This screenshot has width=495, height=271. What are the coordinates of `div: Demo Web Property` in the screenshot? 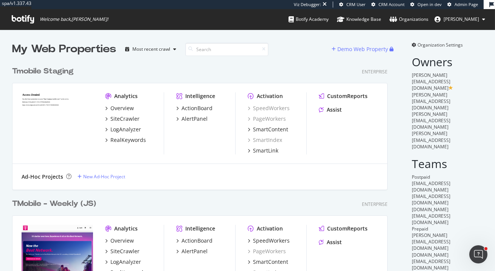 It's located at (363, 49).